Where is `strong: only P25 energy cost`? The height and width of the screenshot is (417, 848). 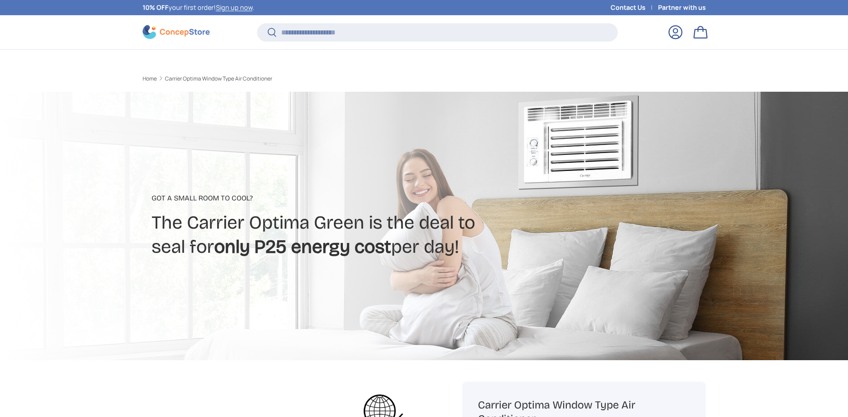
strong: only P25 energy cost is located at coordinates (303, 246).